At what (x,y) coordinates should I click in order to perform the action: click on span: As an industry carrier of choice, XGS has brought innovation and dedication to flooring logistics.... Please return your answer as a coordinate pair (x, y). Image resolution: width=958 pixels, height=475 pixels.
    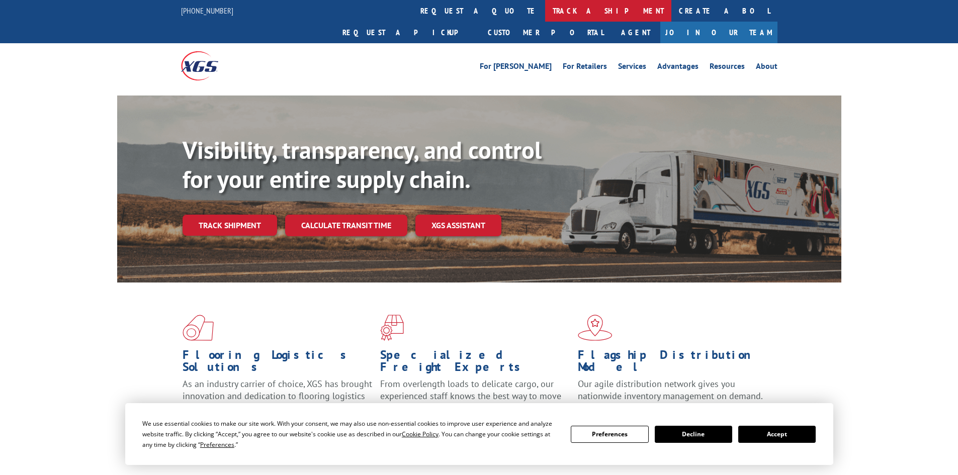
    Looking at the image, I should click on (277, 396).